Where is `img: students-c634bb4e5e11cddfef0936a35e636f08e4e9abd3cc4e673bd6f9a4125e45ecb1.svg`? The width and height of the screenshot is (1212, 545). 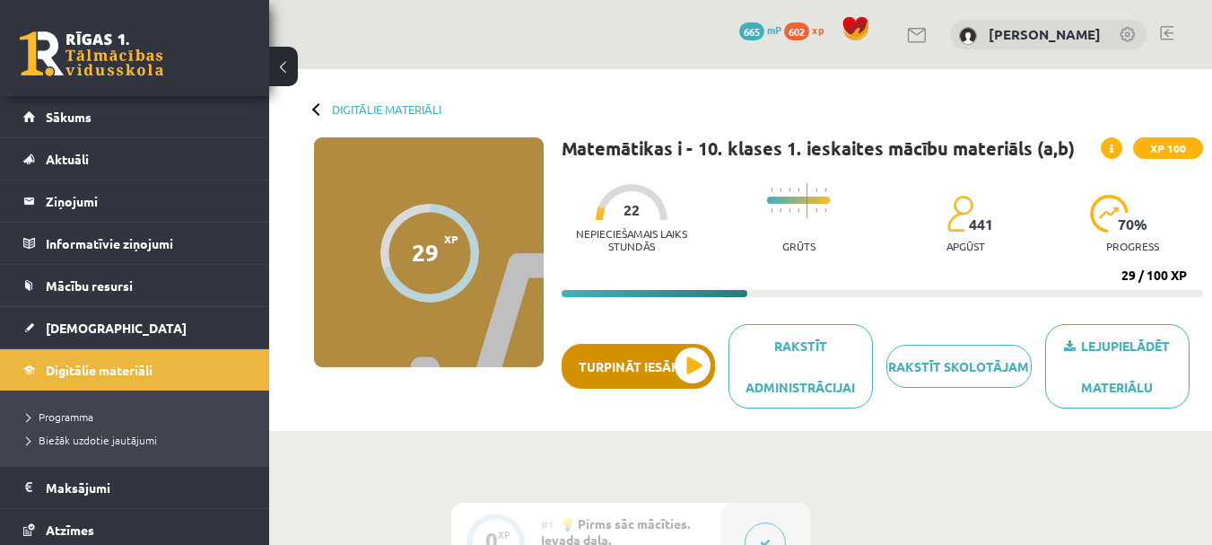 img: students-c634bb4e5e11cddfef0936a35e636f08e4e9abd3cc4e673bd6f9a4125e45ecb1.svg is located at coordinates (959, 214).